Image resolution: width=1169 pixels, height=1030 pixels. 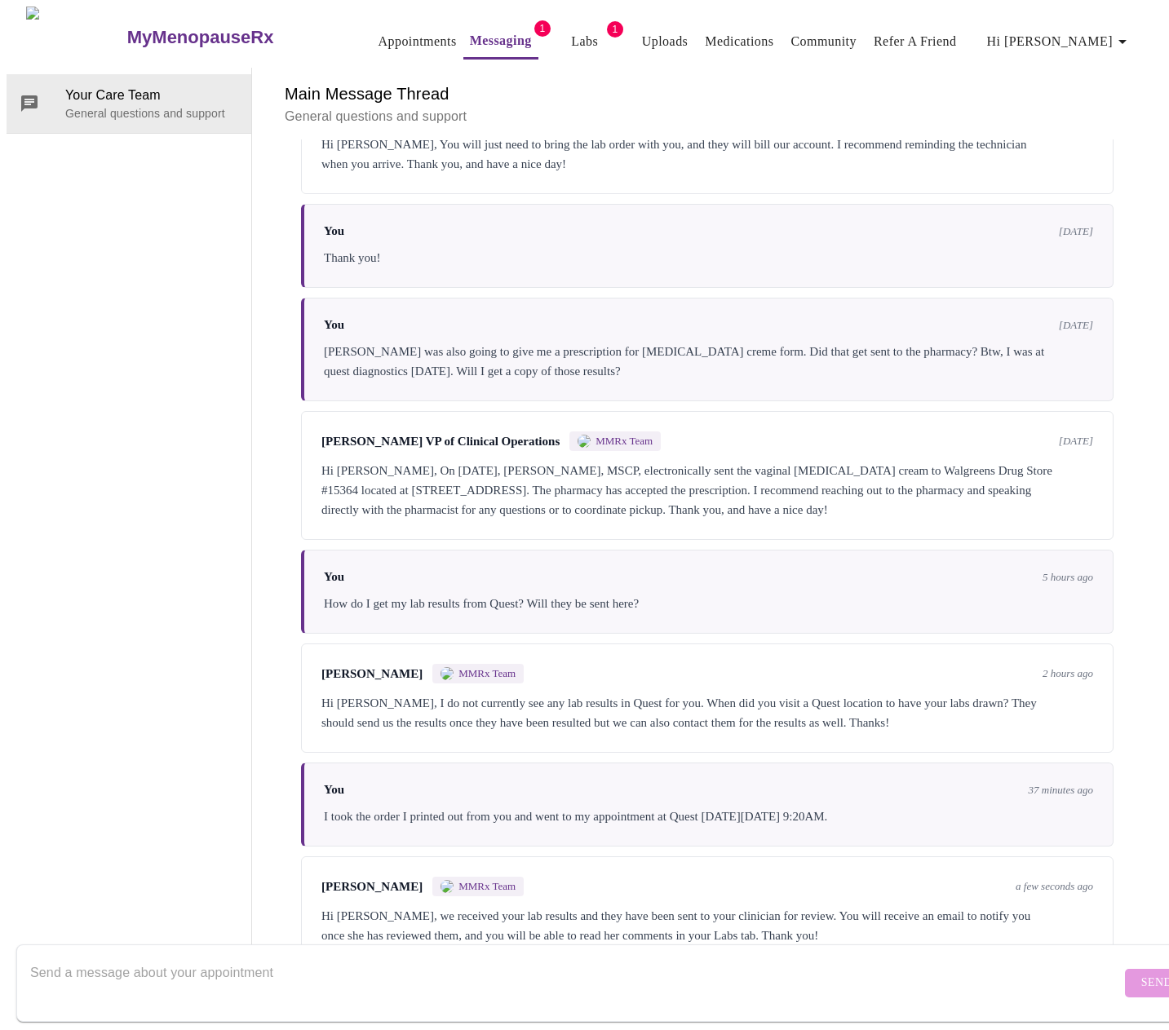 I want to click on button: Medications, so click(x=739, y=42).